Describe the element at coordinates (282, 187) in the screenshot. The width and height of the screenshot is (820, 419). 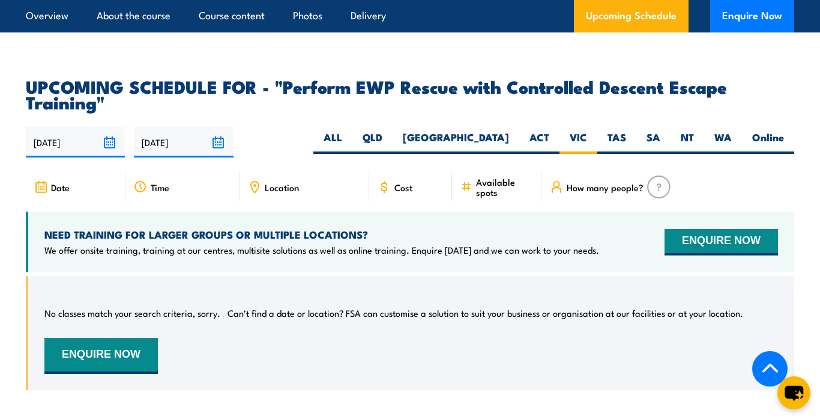
I see `span: Location` at that location.